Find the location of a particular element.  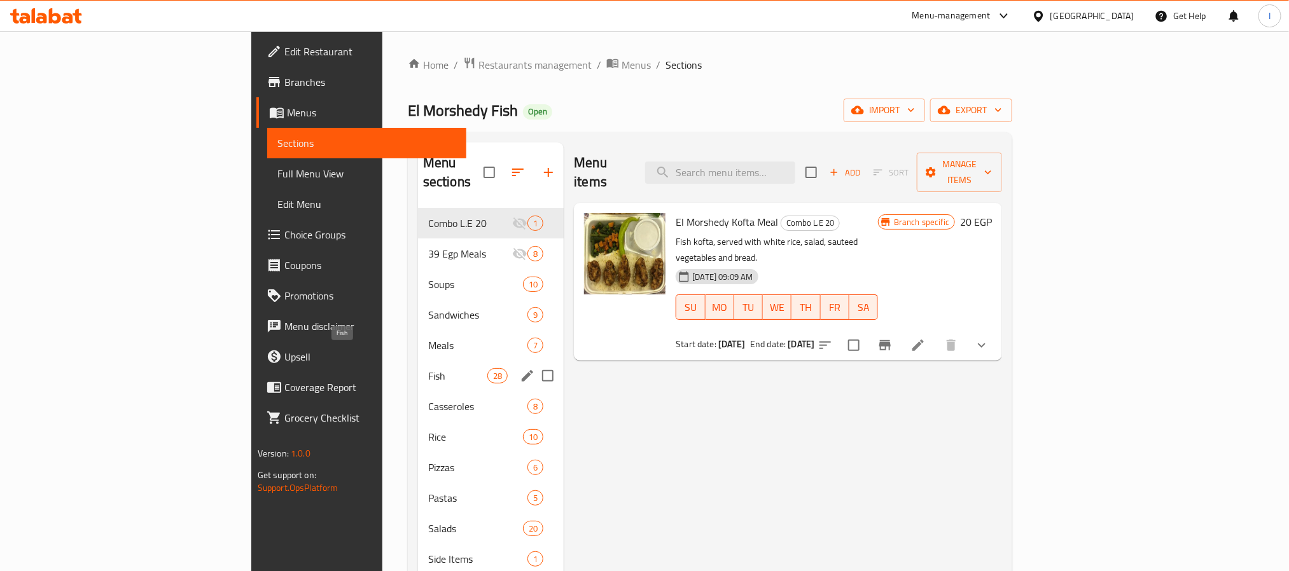

button: TH is located at coordinates (806, 307).